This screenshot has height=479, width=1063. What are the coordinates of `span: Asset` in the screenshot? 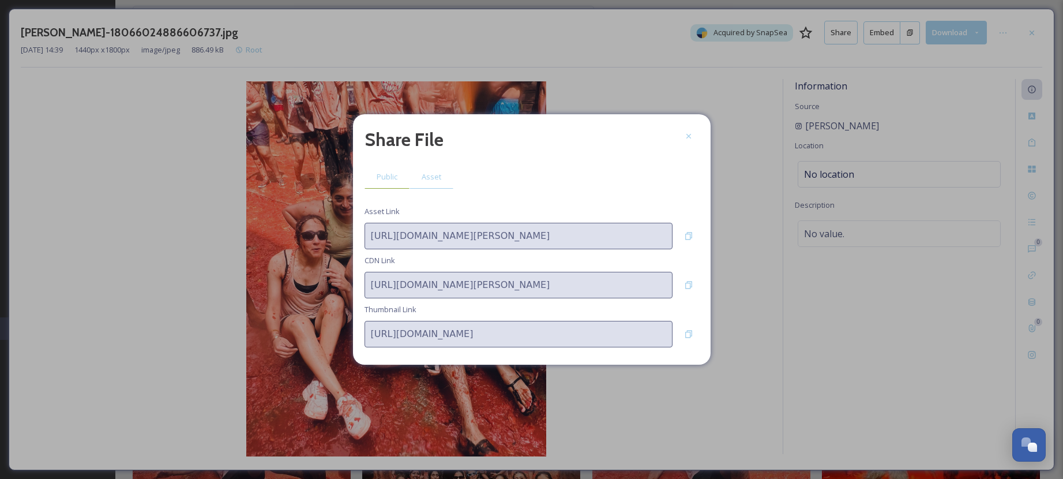 It's located at (432, 177).